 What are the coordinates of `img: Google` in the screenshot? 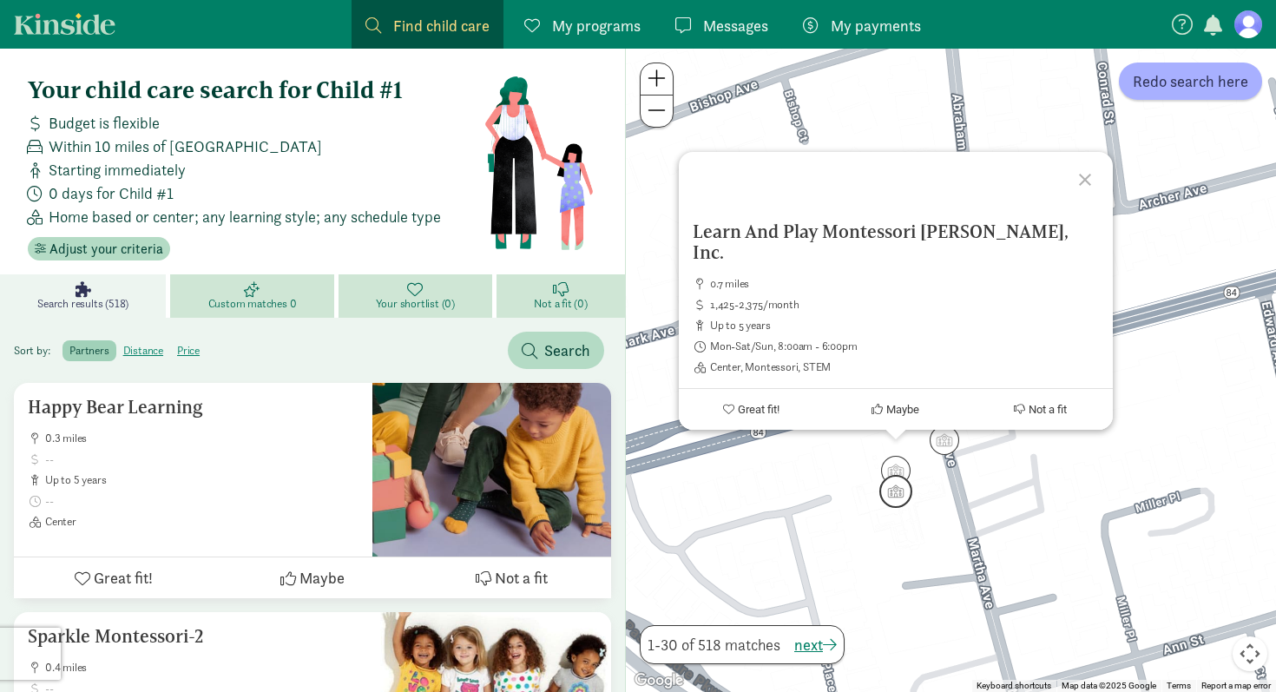 It's located at (659, 680).